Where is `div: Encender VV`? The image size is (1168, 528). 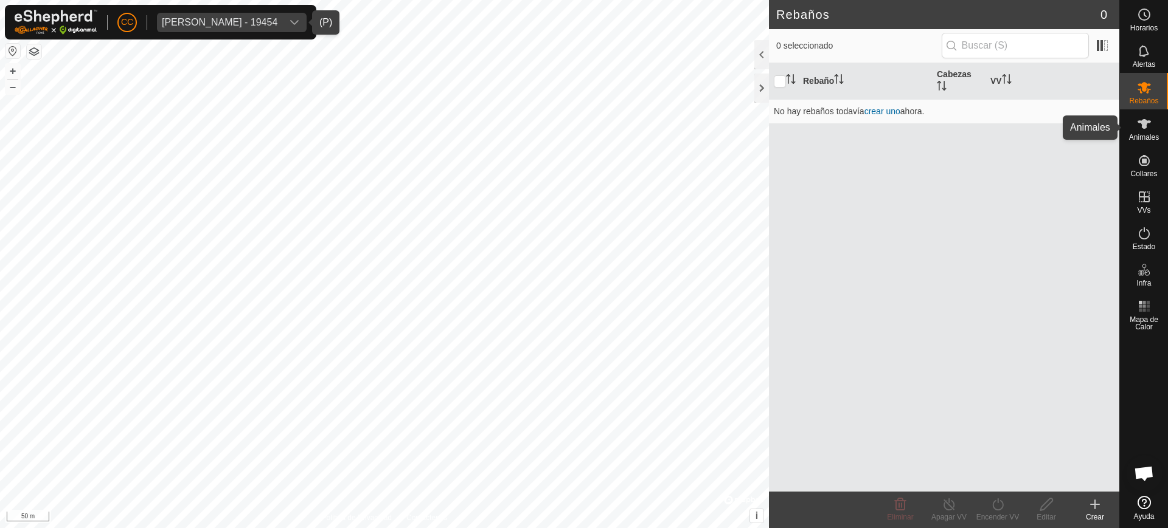 div: Encender VV is located at coordinates (997, 517).